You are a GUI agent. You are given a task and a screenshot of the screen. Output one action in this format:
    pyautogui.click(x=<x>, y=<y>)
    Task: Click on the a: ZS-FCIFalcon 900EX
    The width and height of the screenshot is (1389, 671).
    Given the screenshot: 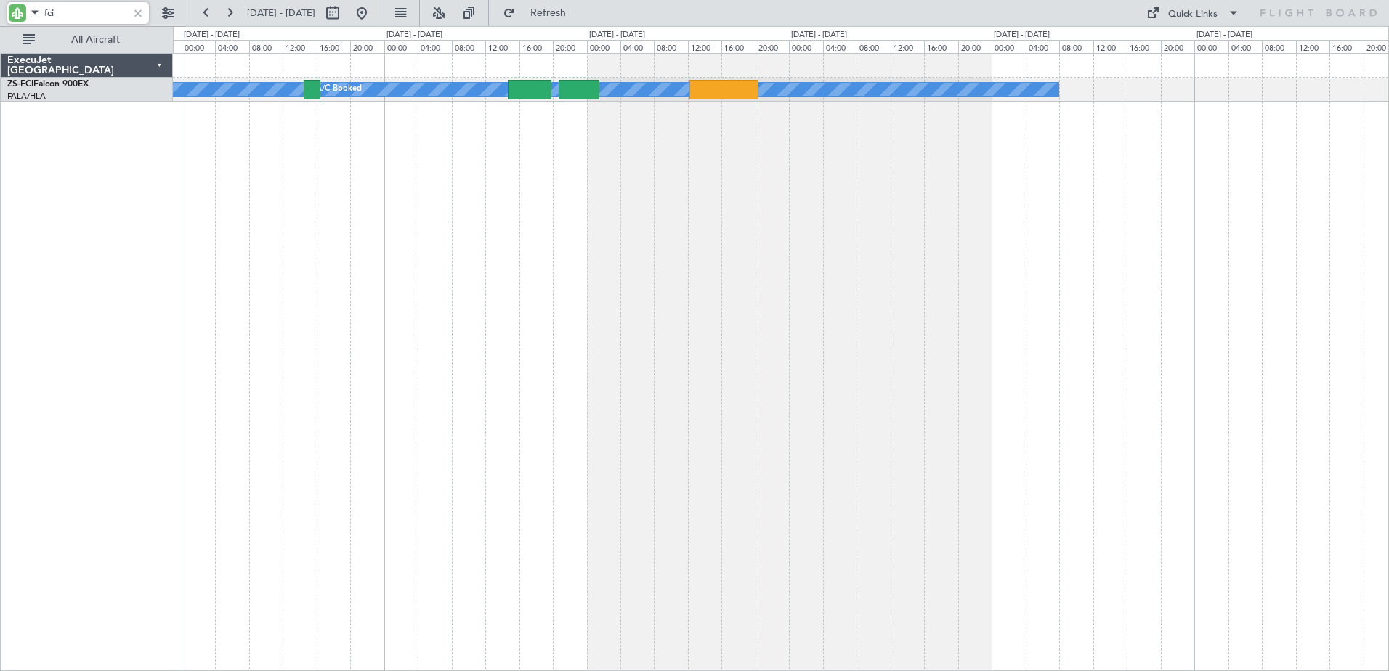 What is the action you would take?
    pyautogui.click(x=48, y=84)
    